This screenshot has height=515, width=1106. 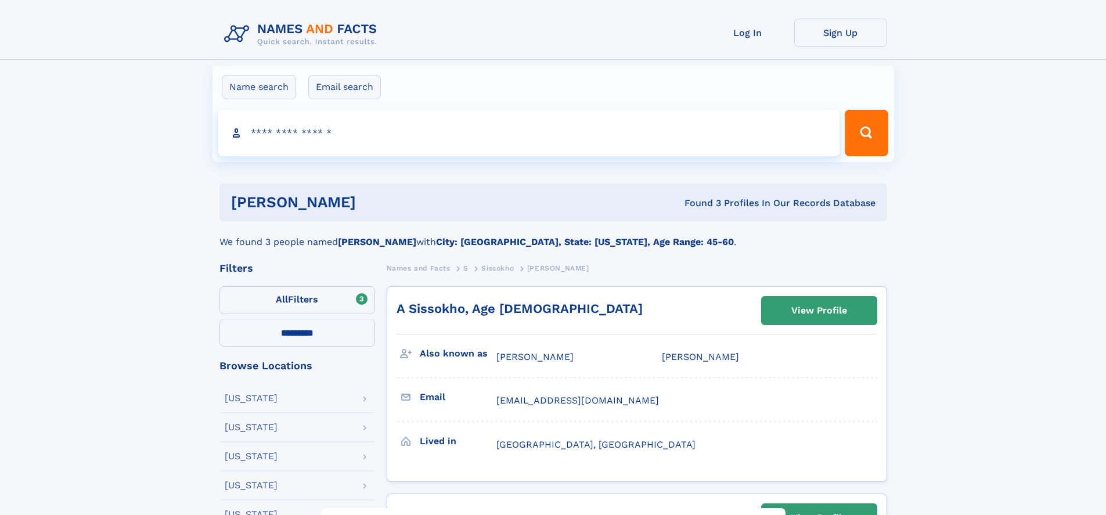 I want to click on a: Log In, so click(x=747, y=32).